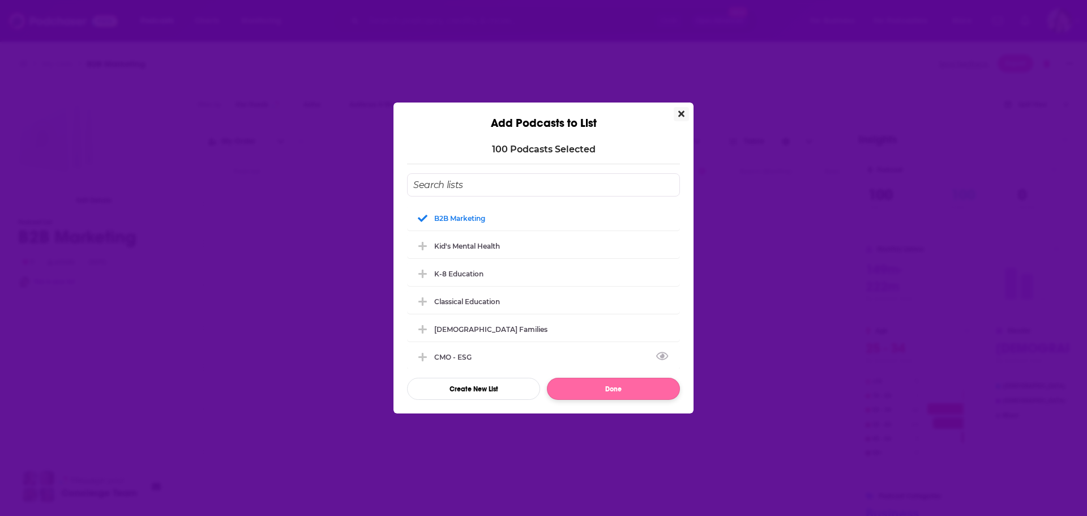  What do you see at coordinates (543, 286) in the screenshot?
I see `div: Add Podcast To List` at bounding box center [543, 286].